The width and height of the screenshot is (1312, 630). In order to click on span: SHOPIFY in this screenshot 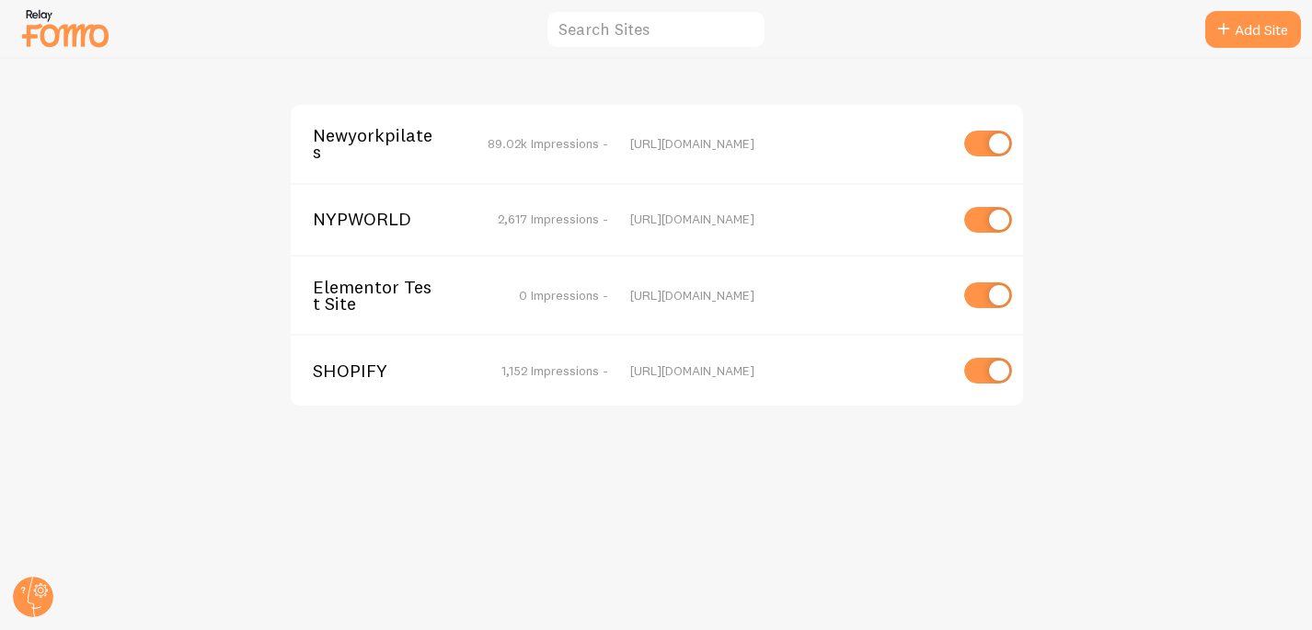, I will do `click(387, 371)`.